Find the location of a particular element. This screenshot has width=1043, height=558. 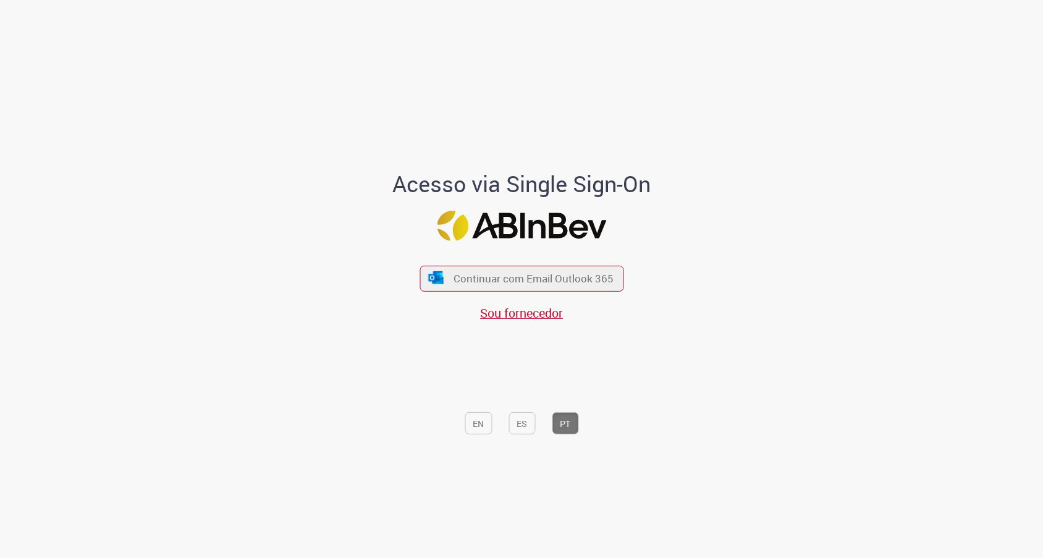

button: EN is located at coordinates (478, 423).